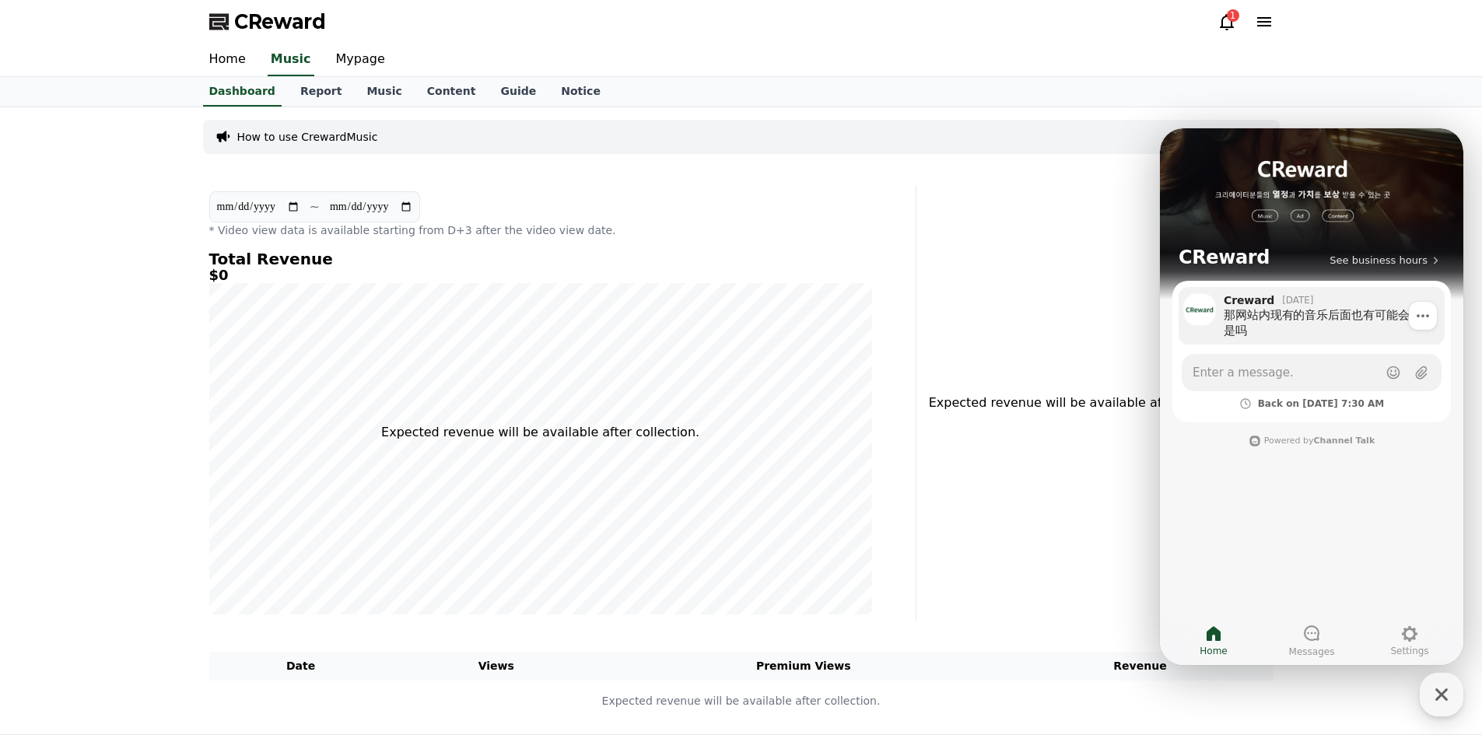 The image size is (1482, 735). Describe the element at coordinates (152, 524) in the screenshot. I see `span: Messages` at that location.